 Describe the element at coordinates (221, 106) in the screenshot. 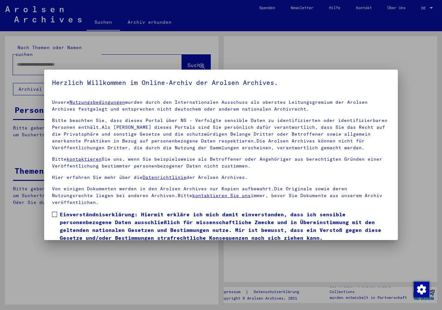

I see `p: Unsere wurden durch den Internationalen Ausschuss als oberstes Leitungsgremium der Arolsen Archiv...` at that location.